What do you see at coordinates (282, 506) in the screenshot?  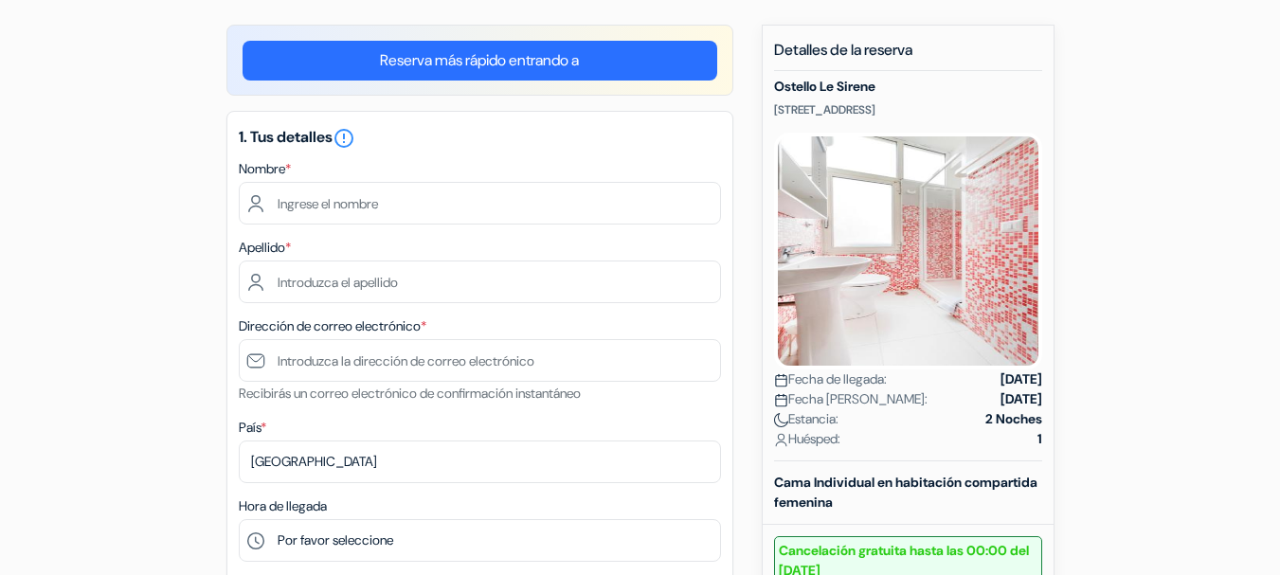 I see `label: Hora de llegada` at bounding box center [282, 506].